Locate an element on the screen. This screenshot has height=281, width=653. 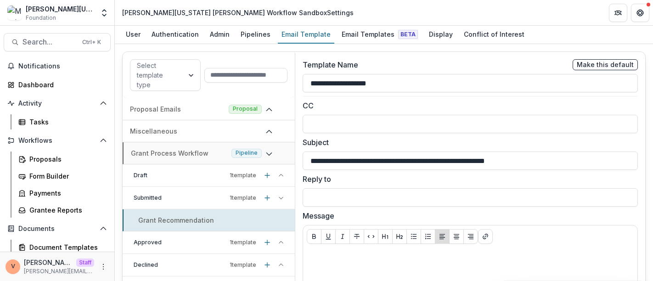
p: Miscellaneous is located at coordinates (195, 131).